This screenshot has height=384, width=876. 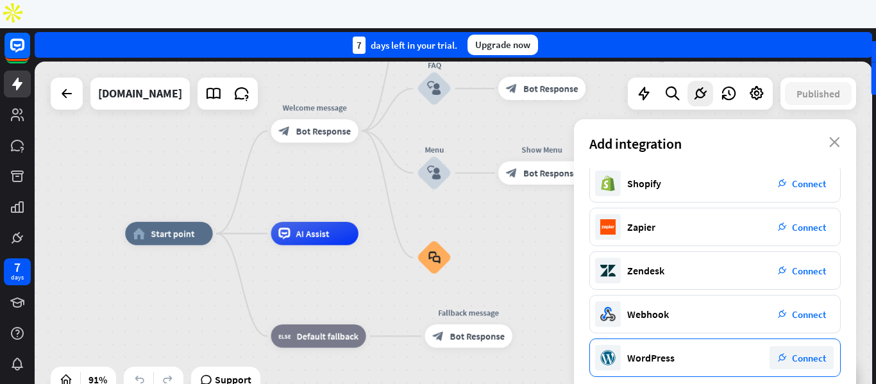 What do you see at coordinates (648, 314) in the screenshot?
I see `div: Webhook` at bounding box center [648, 314].